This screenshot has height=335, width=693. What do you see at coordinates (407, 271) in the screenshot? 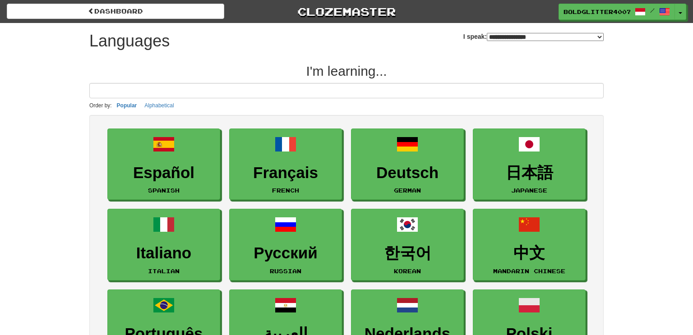
I see `small: Korean` at bounding box center [407, 271].